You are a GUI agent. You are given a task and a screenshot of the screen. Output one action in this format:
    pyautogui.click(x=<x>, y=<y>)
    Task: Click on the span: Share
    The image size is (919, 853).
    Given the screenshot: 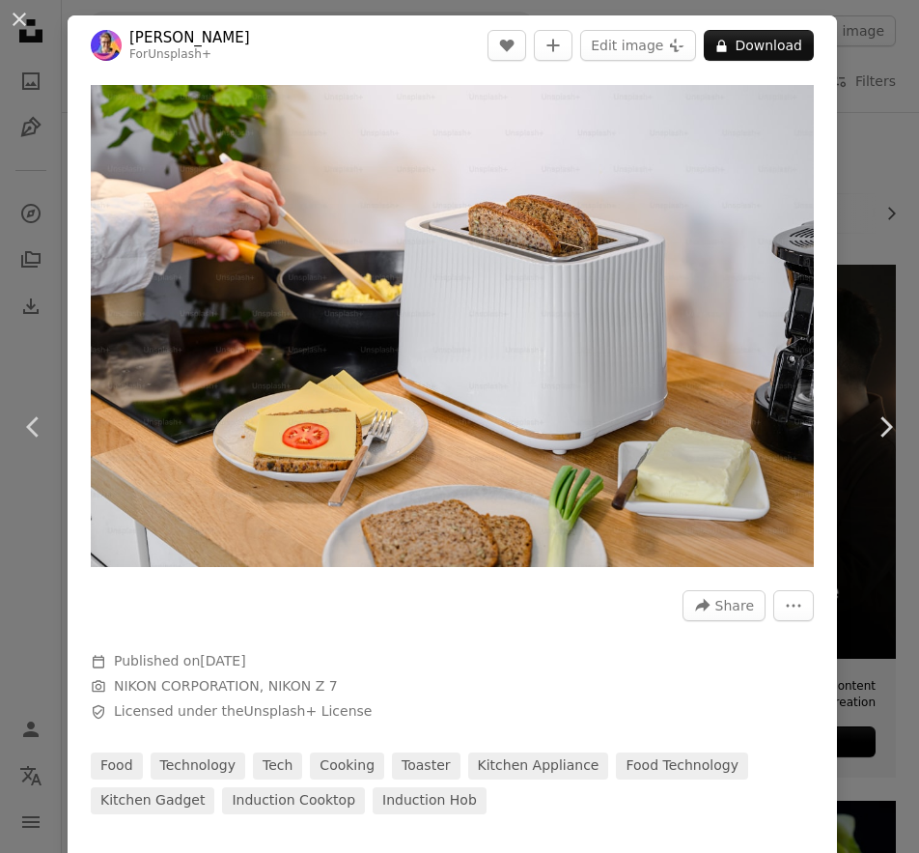 What is the action you would take?
    pyautogui.click(x=735, y=606)
    